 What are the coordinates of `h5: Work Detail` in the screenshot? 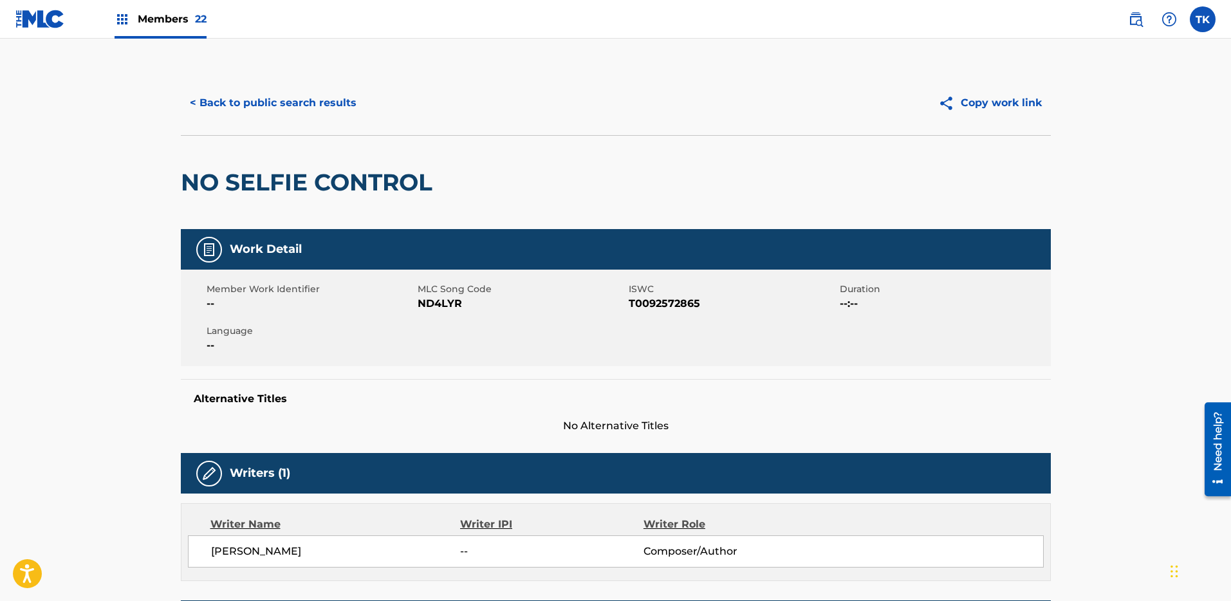 It's located at (266, 249).